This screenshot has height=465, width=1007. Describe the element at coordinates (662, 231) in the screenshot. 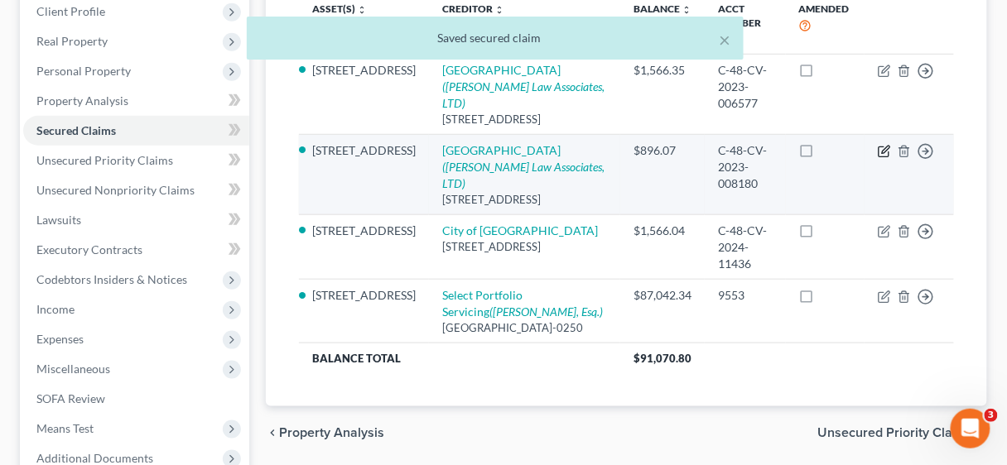

I see `div: $1,566.04` at that location.